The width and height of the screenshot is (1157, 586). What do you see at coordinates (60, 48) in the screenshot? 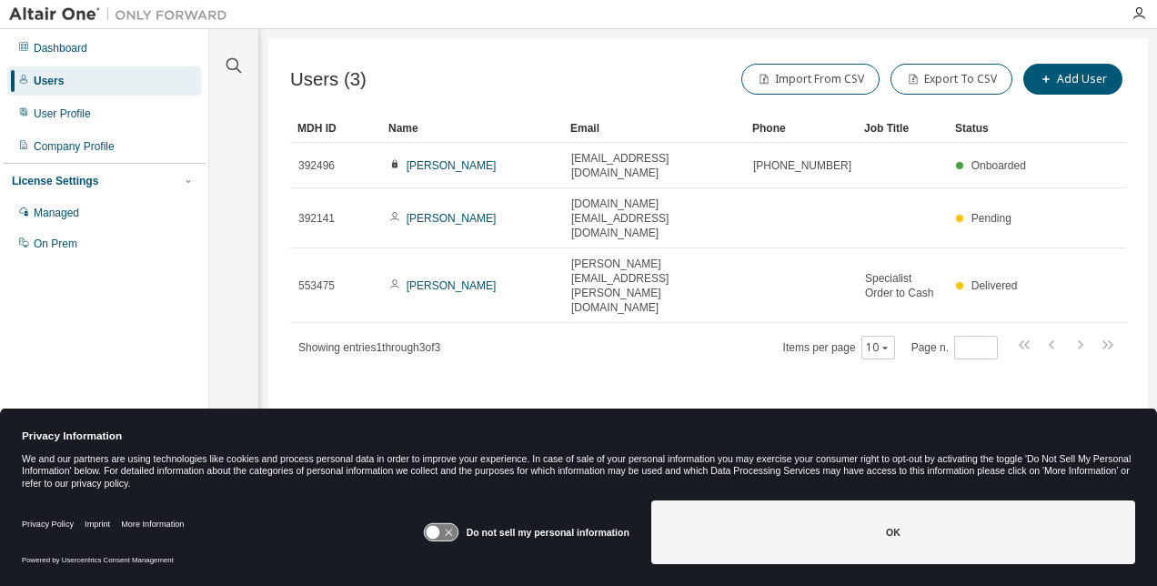
I see `div: Dashboard` at bounding box center [60, 48].